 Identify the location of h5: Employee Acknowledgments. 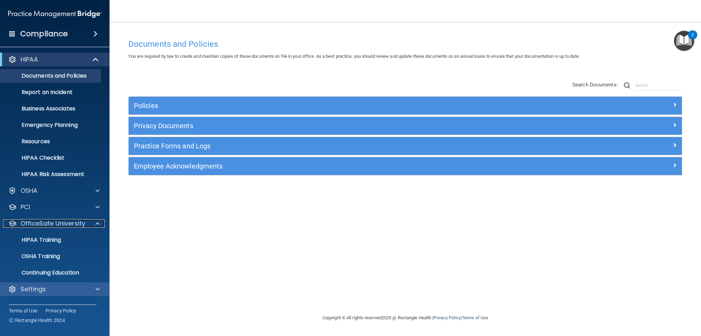
(336, 166).